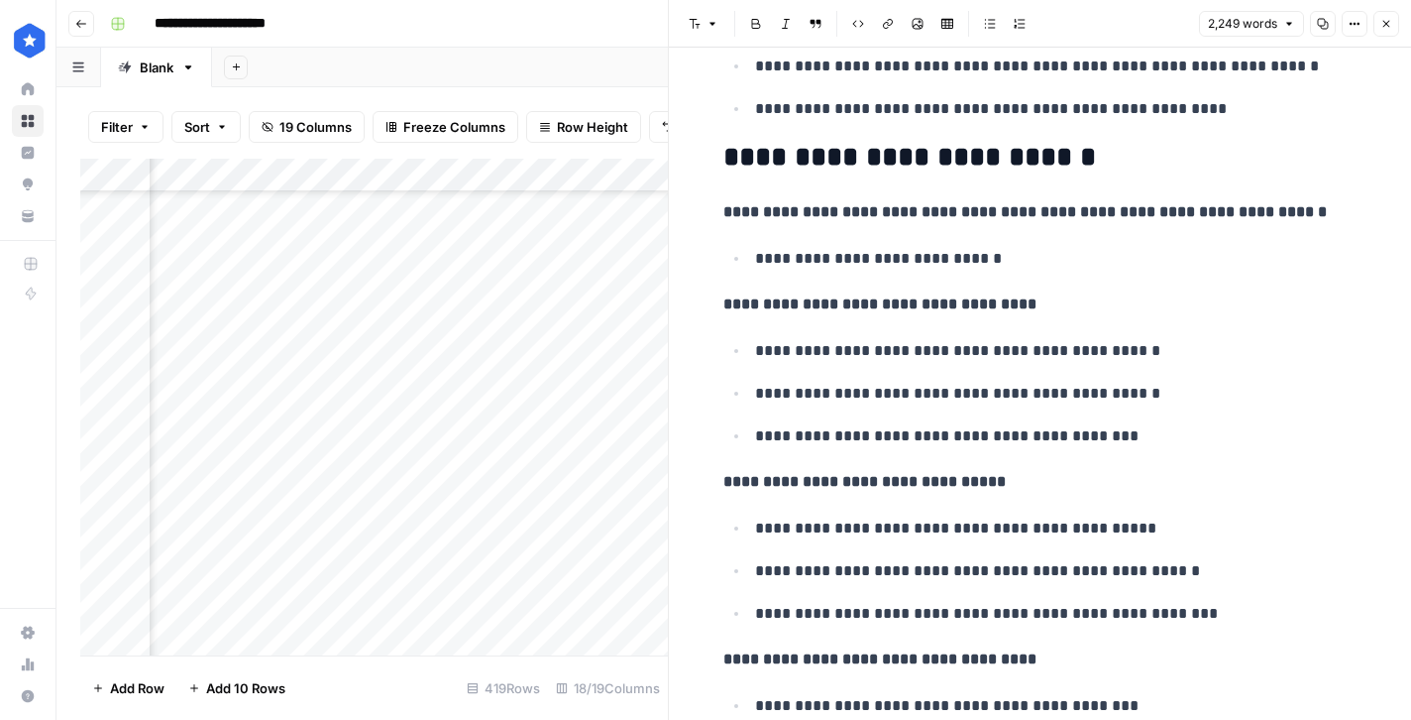  Describe the element at coordinates (28, 121) in the screenshot. I see `a: Browse` at that location.